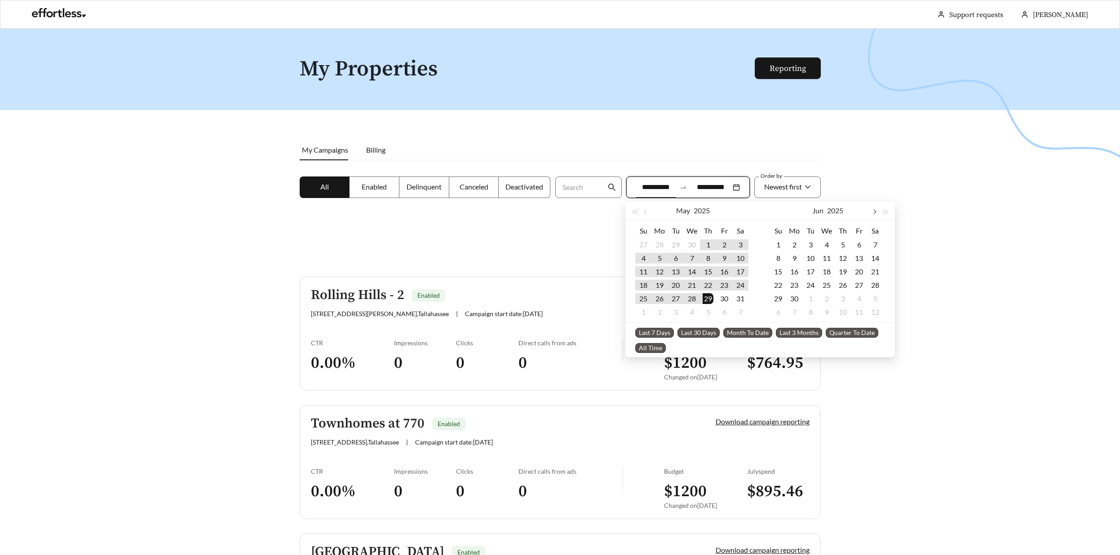  What do you see at coordinates (487, 471) in the screenshot?
I see `div: Clicks` at bounding box center [487, 471].